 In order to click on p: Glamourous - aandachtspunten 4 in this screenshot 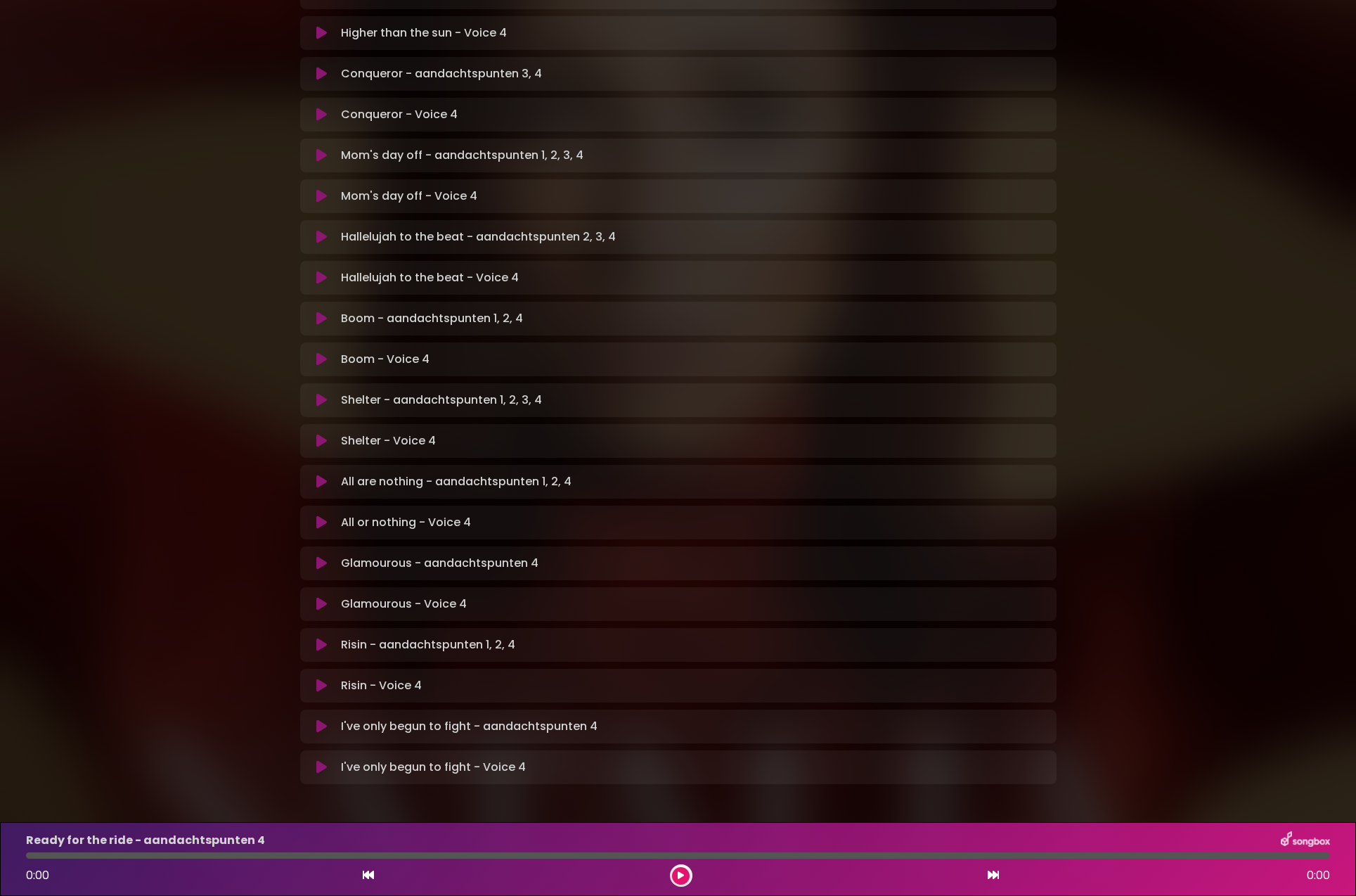, I will do `click(440, 563)`.